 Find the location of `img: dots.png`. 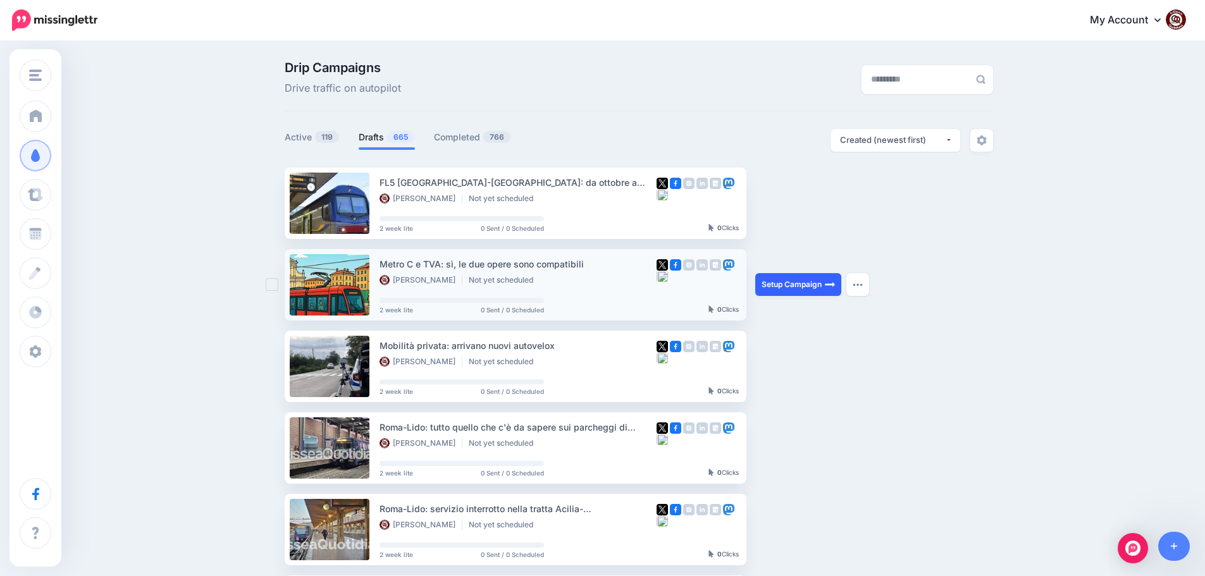

img: dots.png is located at coordinates (858, 285).